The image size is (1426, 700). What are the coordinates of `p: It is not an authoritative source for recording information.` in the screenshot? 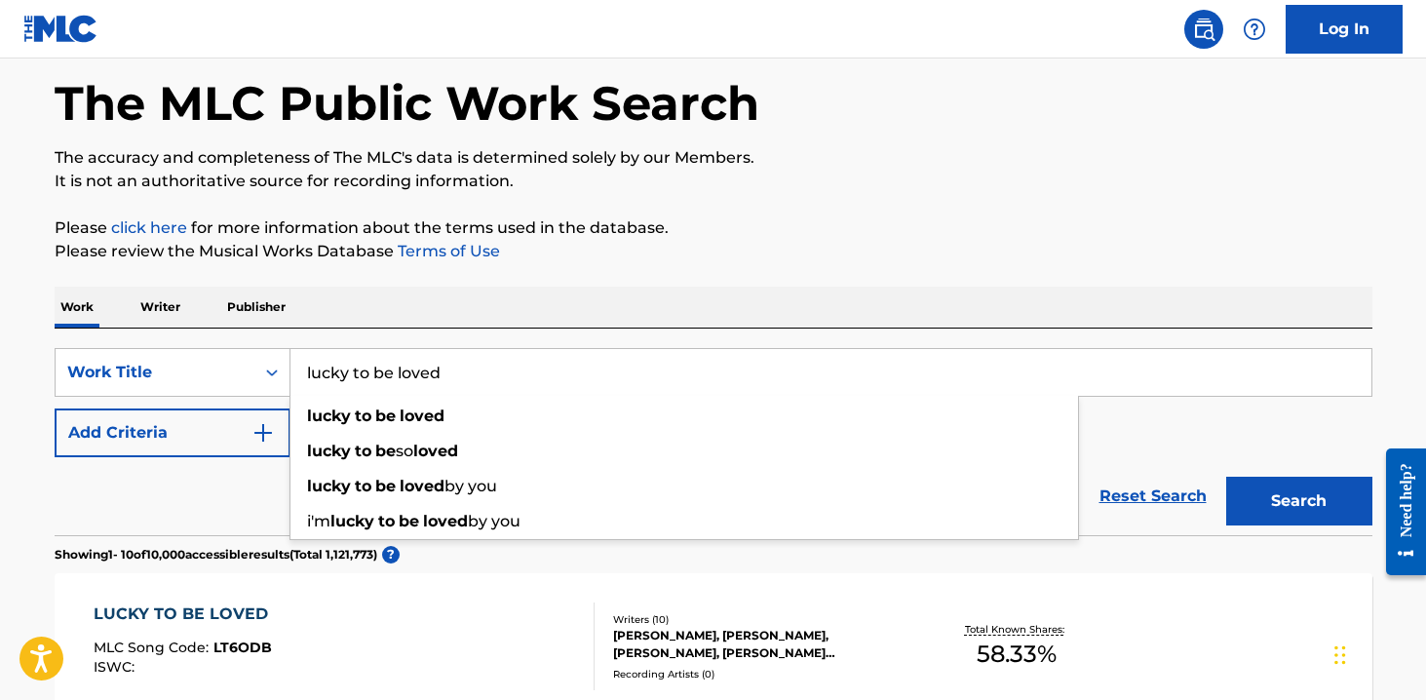 It's located at (713, 181).